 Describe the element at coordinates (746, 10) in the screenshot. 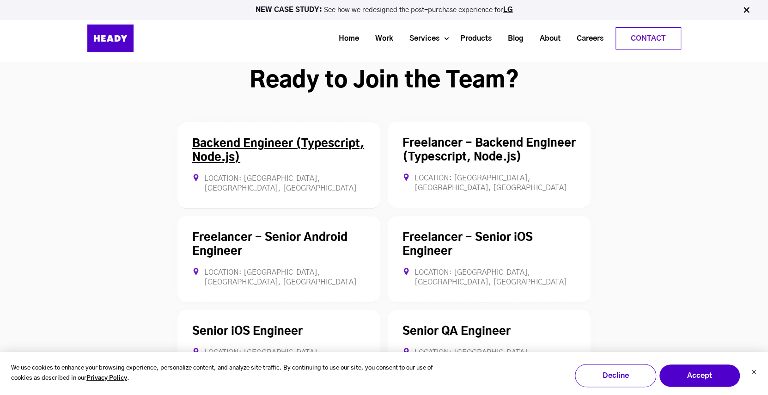

I see `img: Close Bar` at that location.